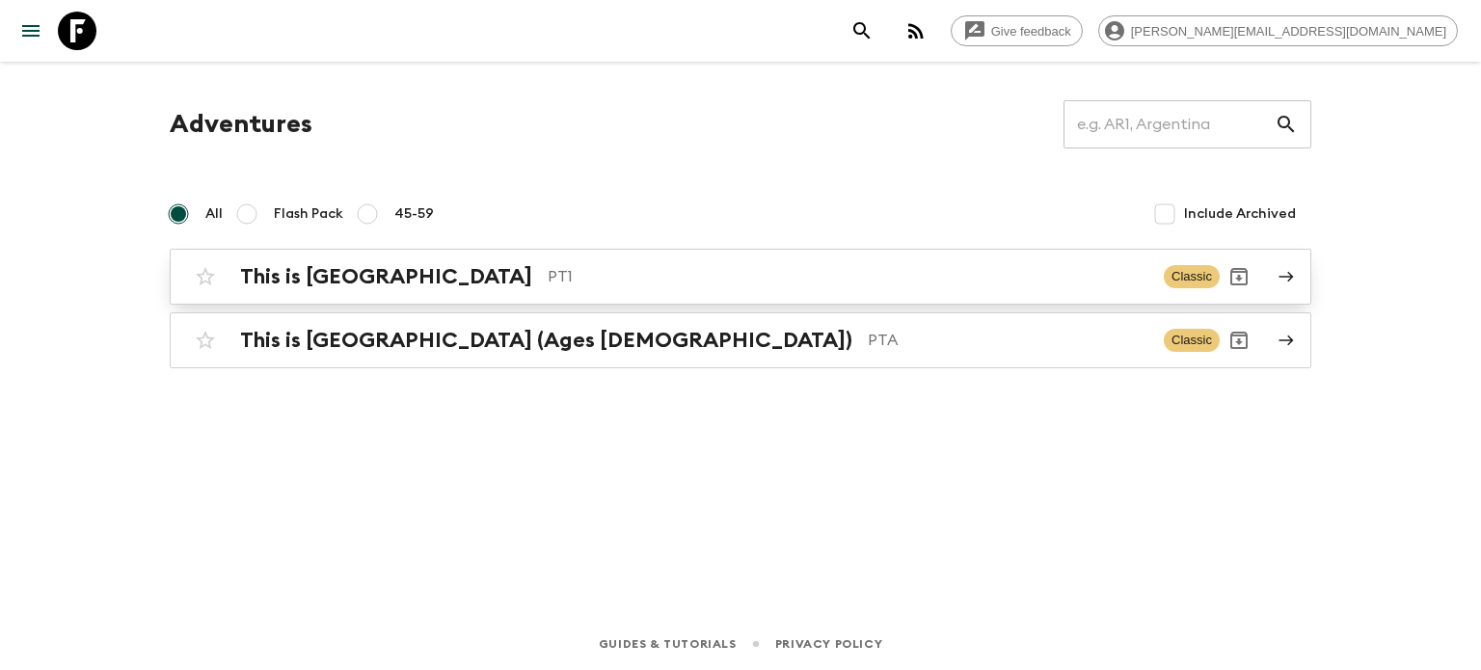 The width and height of the screenshot is (1481, 670). What do you see at coordinates (1031, 31) in the screenshot?
I see `span: Give feedback` at bounding box center [1031, 31].